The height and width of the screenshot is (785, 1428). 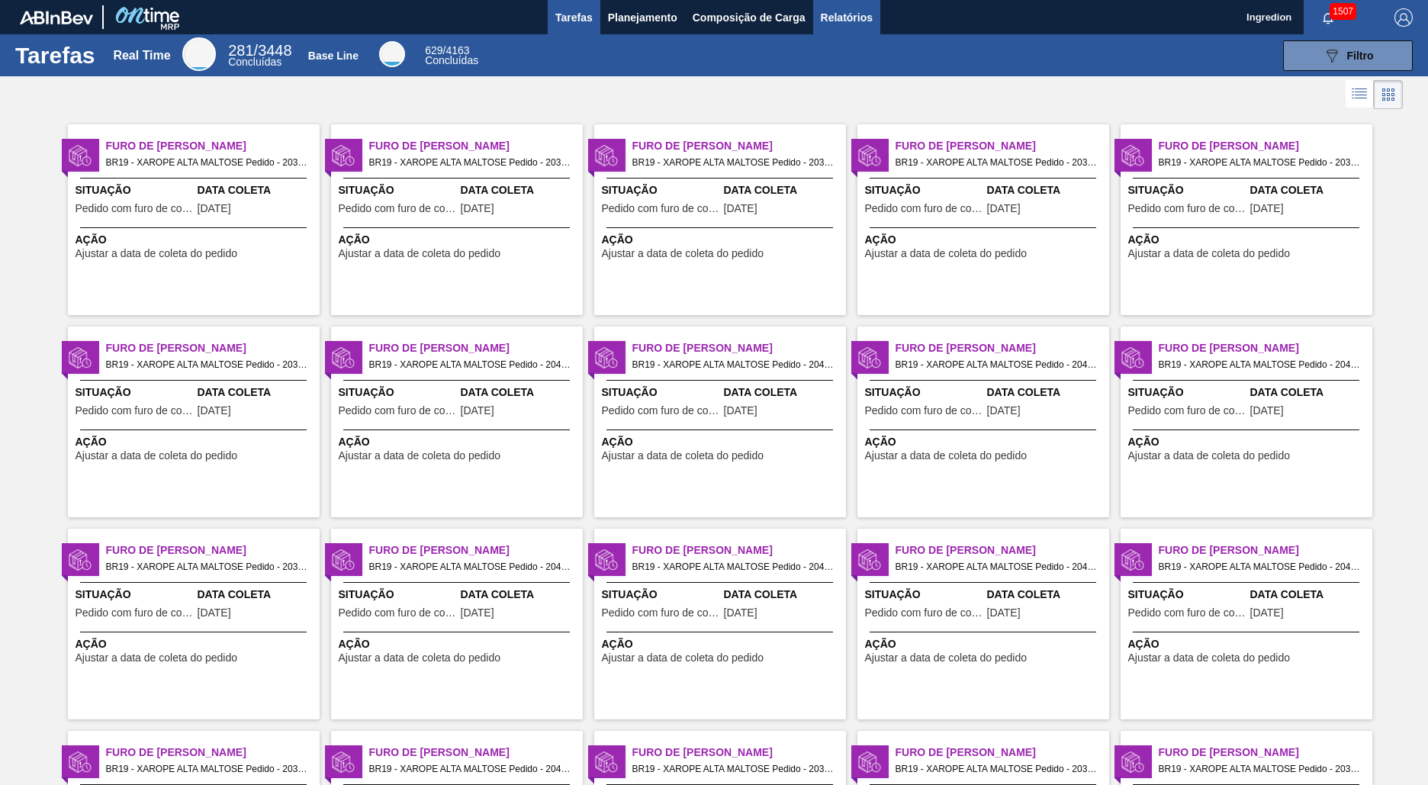 What do you see at coordinates (1004, 411) in the screenshot?
I see `span: 01/10/2025` at bounding box center [1004, 411].